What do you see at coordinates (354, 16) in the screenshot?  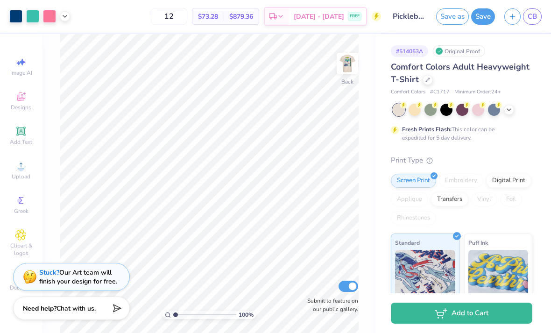 I see `span: FREE` at bounding box center [354, 16].